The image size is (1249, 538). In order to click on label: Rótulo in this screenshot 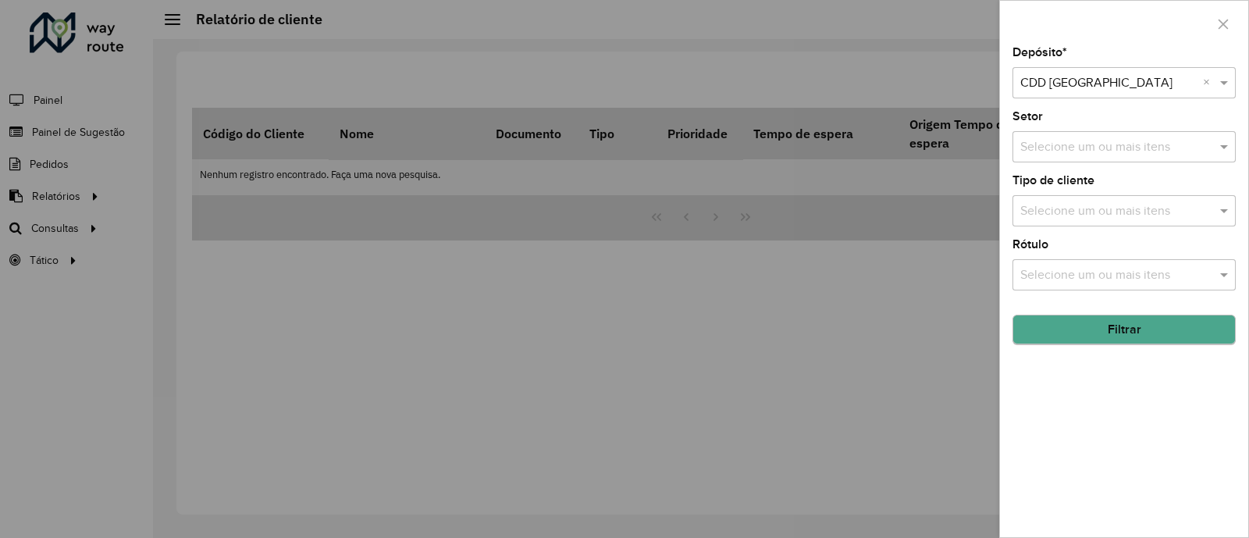, I will do `click(1030, 244)`.